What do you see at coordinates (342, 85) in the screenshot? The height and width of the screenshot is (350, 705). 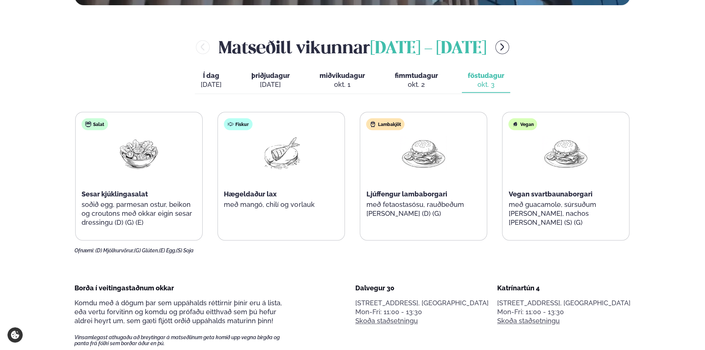 I see `div: okt. 1` at bounding box center [342, 85].